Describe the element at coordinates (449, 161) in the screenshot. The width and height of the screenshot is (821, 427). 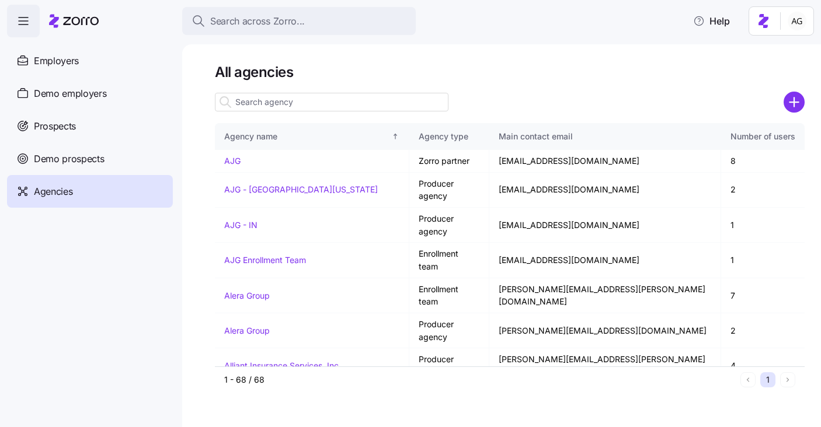
I see `td: Zorro partner` at that location.